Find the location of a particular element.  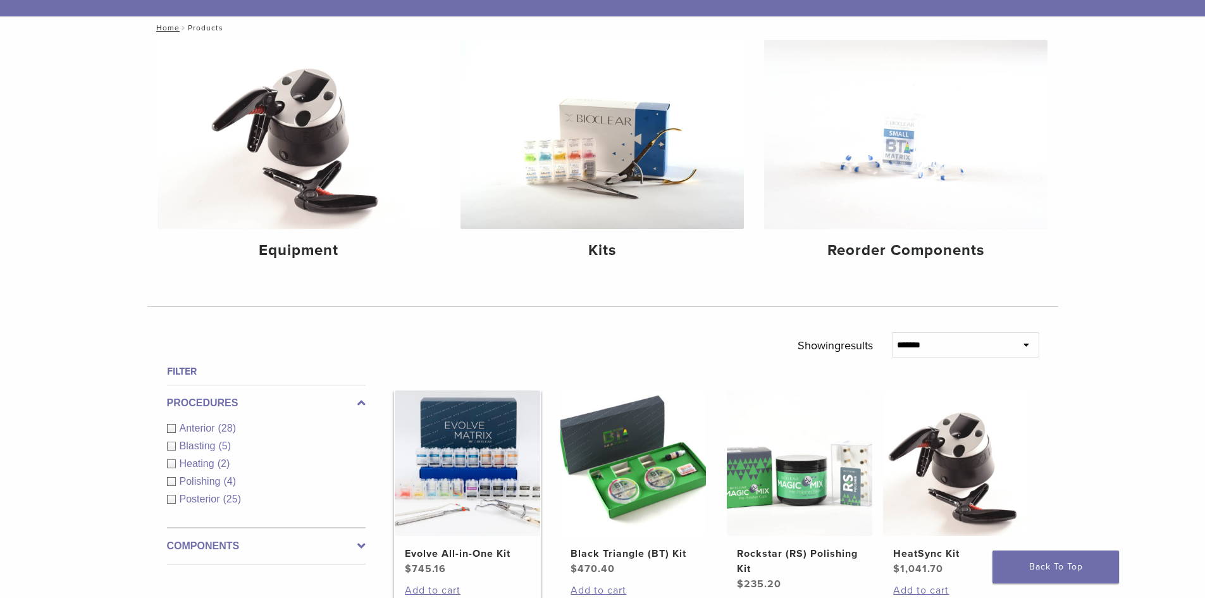

a: Equipment is located at coordinates (299, 155).